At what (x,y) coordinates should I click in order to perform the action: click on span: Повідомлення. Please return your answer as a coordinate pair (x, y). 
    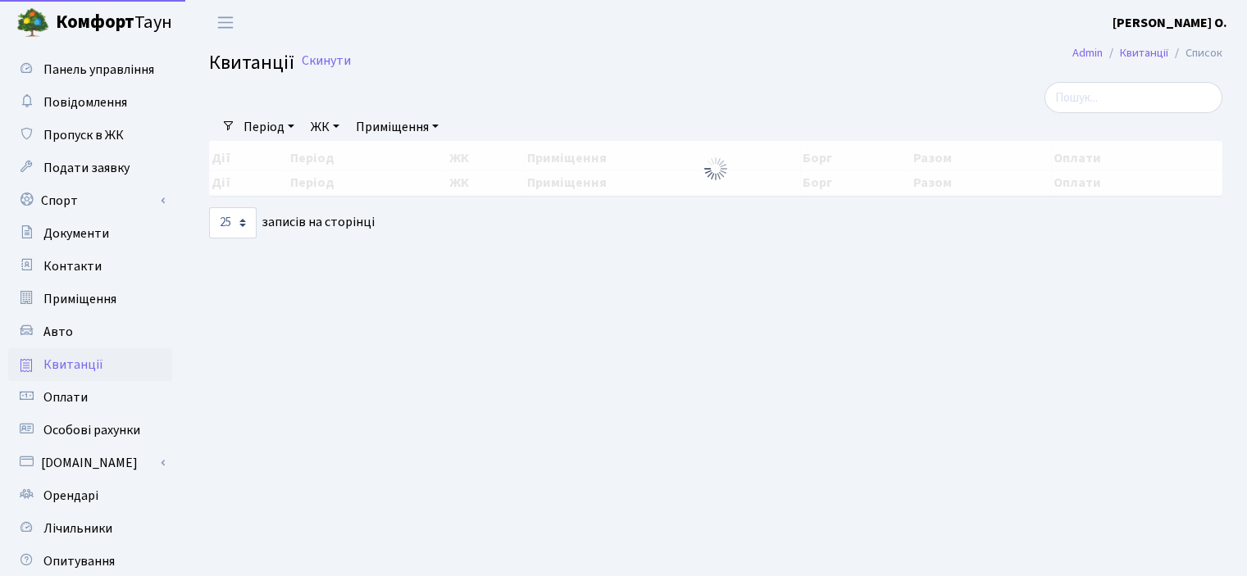
    Looking at the image, I should click on (85, 102).